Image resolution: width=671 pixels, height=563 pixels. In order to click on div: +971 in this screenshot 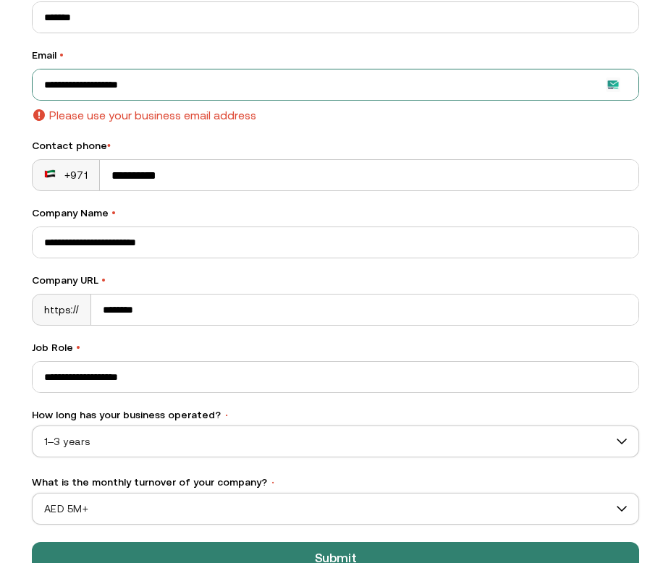, I will do `click(66, 175)`.